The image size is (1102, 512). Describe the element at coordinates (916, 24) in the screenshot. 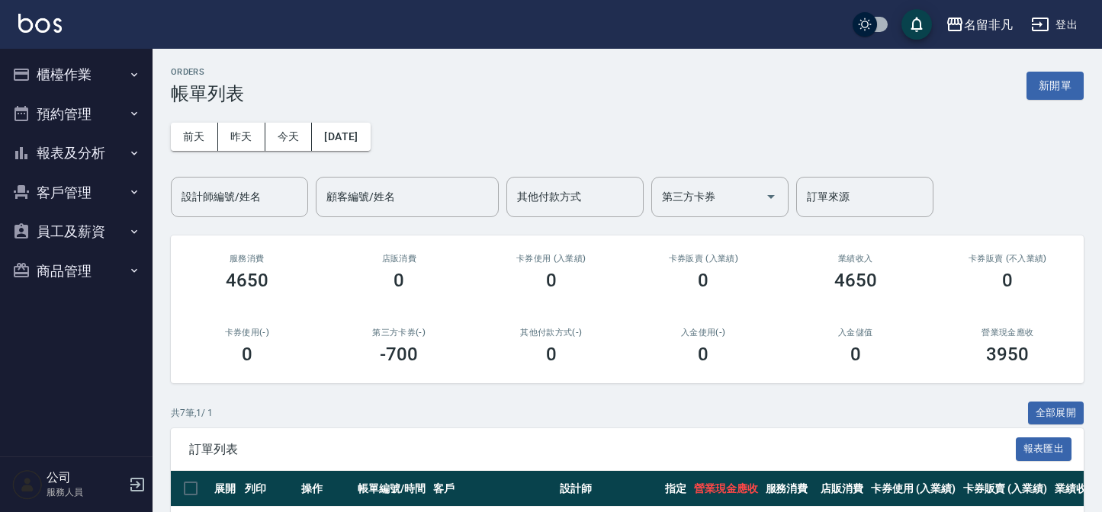

I see `button: save` at that location.